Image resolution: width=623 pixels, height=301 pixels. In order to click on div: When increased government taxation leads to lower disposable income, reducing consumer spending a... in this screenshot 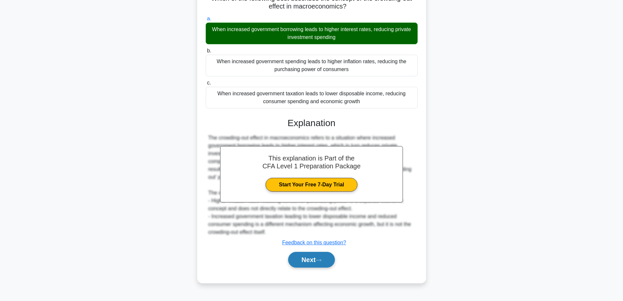, I will do `click(312, 97)`.